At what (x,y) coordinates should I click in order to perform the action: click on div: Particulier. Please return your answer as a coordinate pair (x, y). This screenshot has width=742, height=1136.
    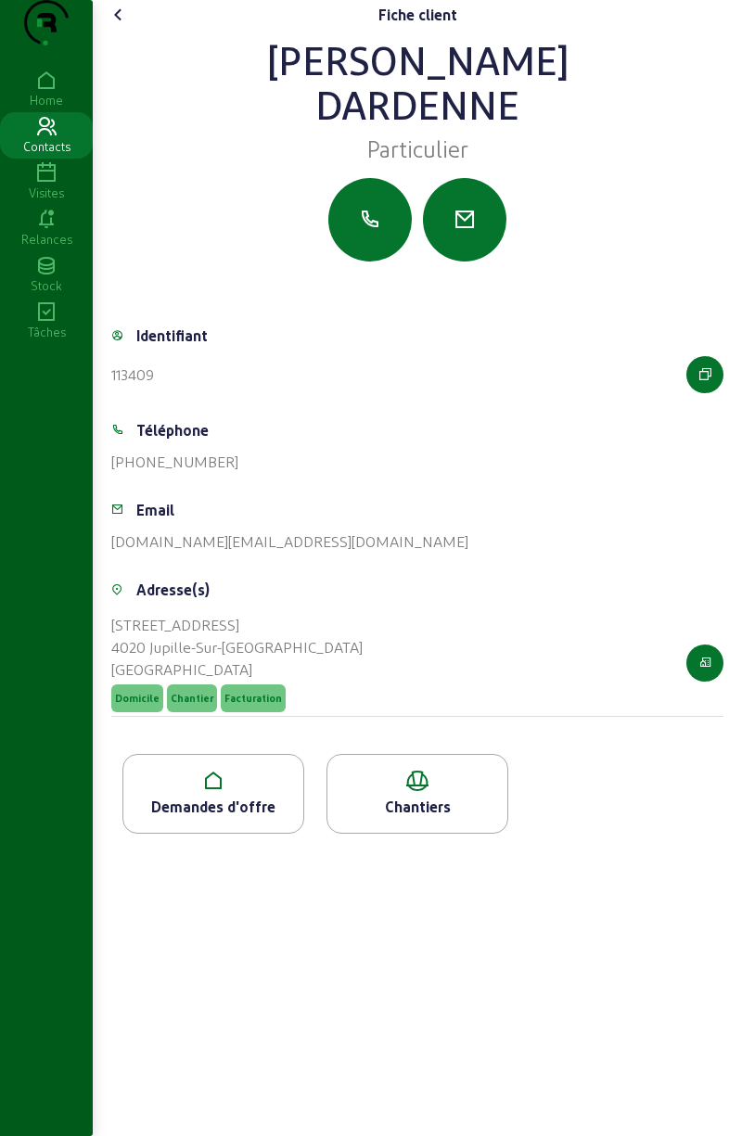
    Looking at the image, I should click on (417, 148).